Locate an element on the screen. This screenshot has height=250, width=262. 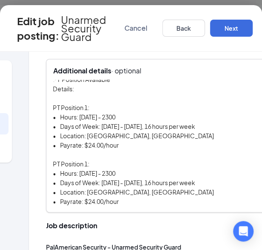
span: Cancel is located at coordinates (136, 28).